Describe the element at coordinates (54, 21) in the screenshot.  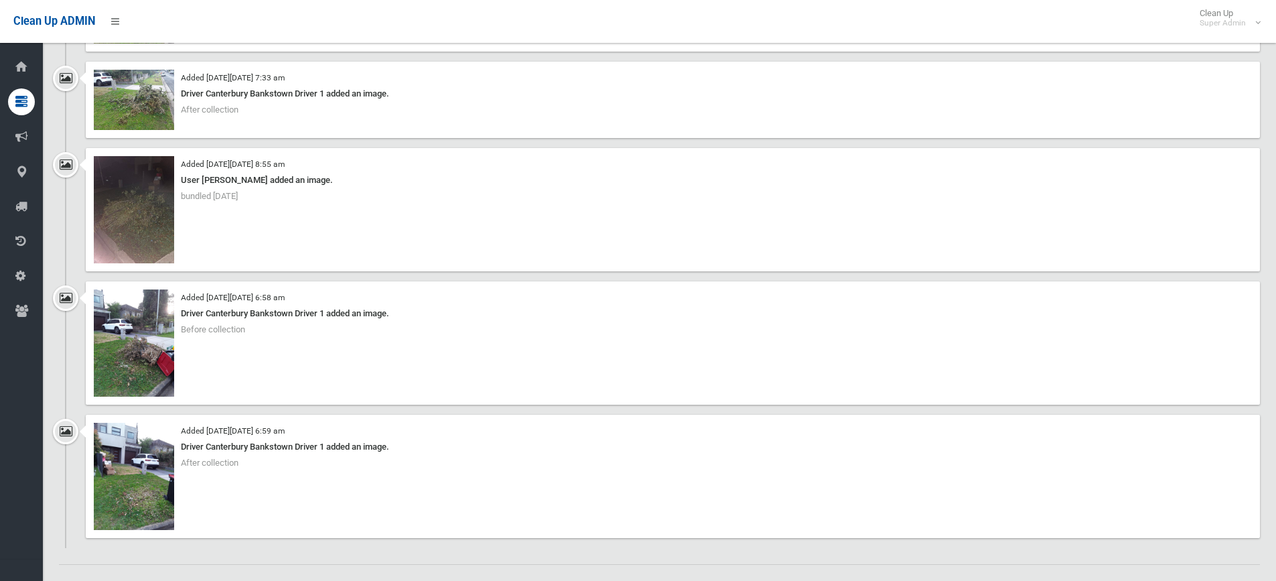
I see `span: Clean Up ADMIN` at that location.